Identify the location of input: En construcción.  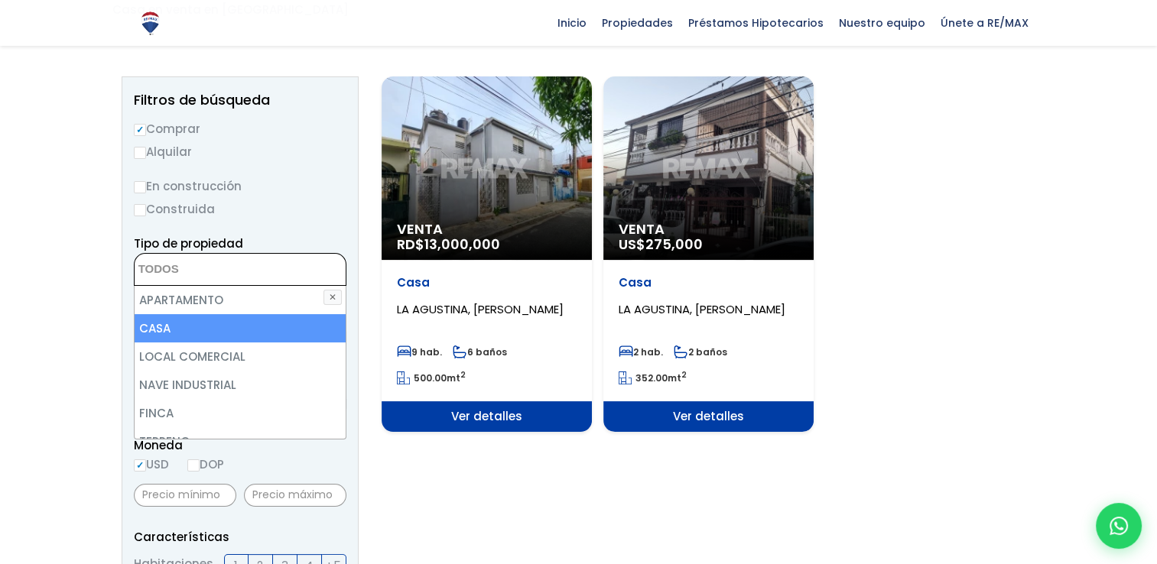
(140, 187).